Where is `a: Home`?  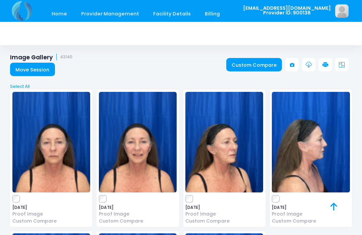 a: Home is located at coordinates (59, 14).